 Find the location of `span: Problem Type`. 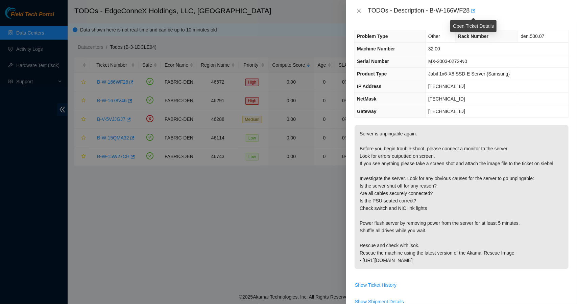

span: Problem Type is located at coordinates (373, 36).